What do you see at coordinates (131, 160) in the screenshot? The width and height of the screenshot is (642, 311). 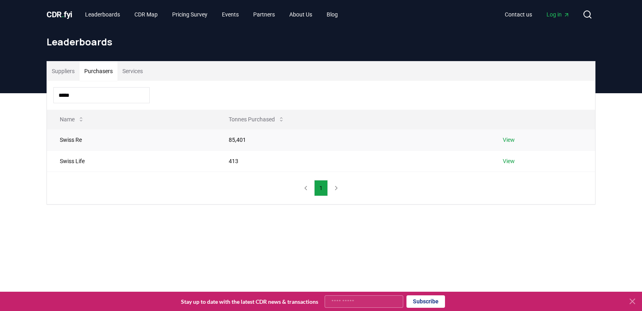 I see `td: Swiss Life` at bounding box center [131, 160].